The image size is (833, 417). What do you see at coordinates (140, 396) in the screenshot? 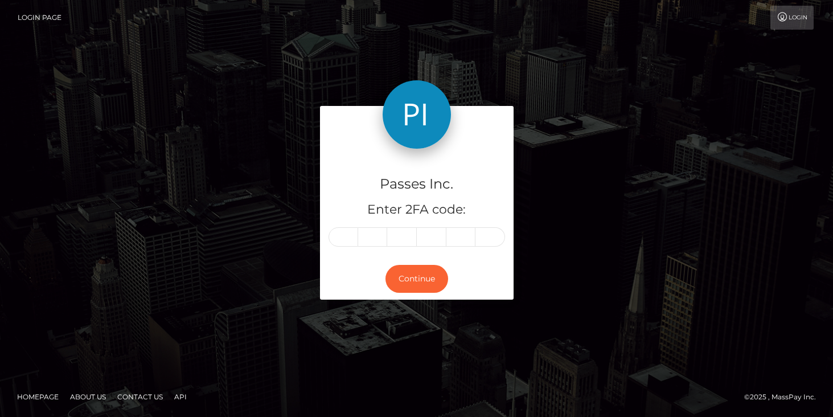
I see `a: Contact Us` at bounding box center [140, 396].